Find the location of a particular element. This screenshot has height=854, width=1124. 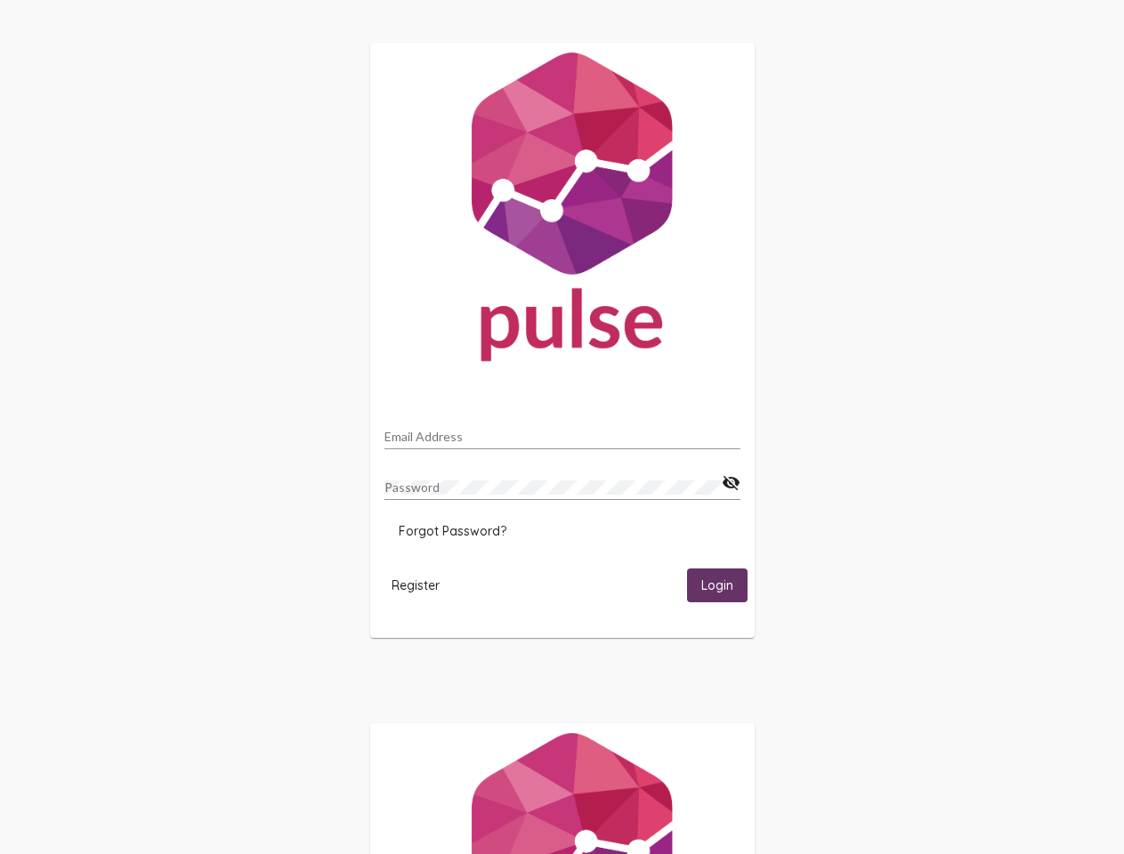

span: Register is located at coordinates (415, 585).